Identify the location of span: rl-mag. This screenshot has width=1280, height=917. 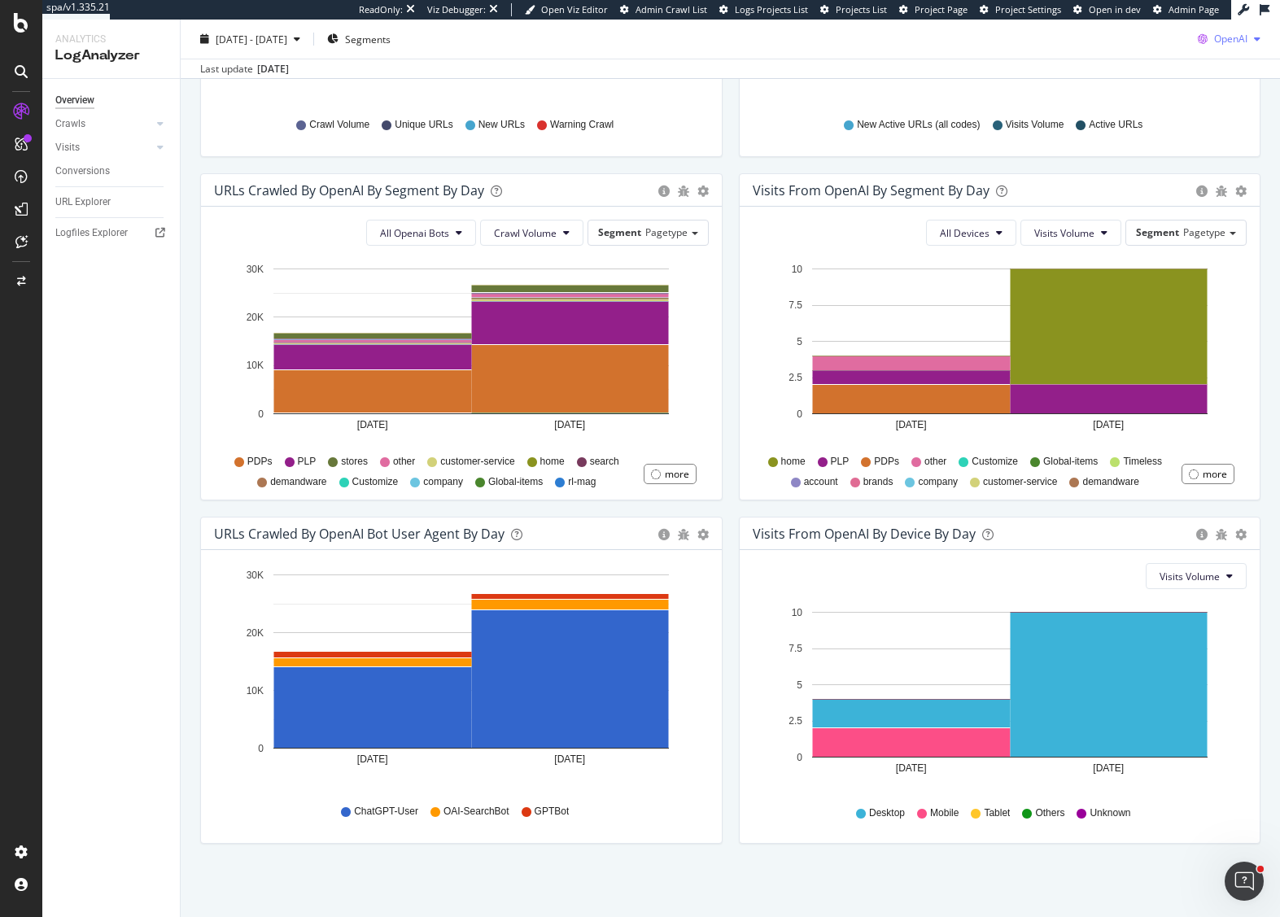
(582, 482).